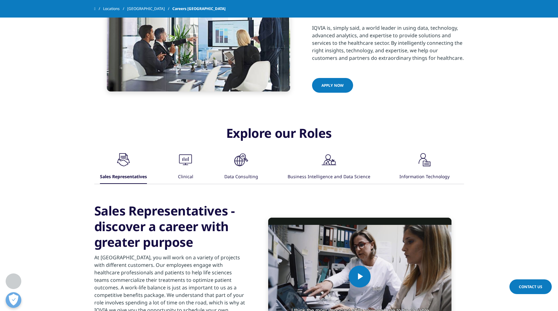  What do you see at coordinates (531, 287) in the screenshot?
I see `span: Contact Us` at bounding box center [531, 287].